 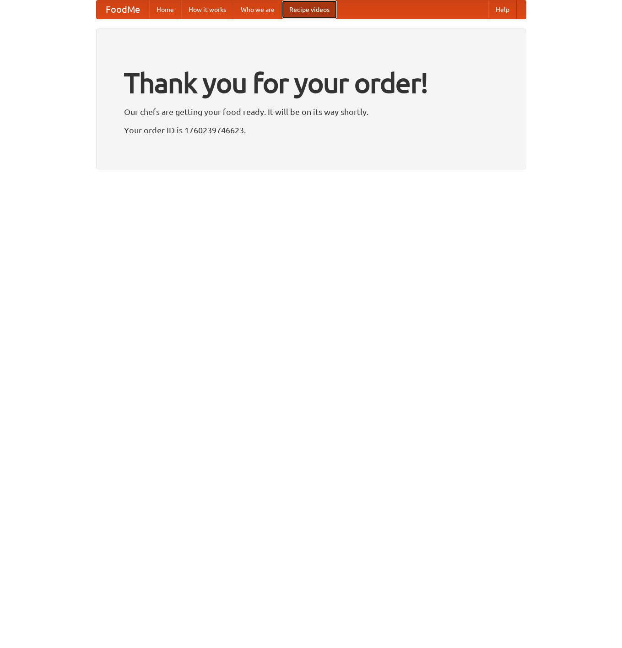 What do you see at coordinates (165, 10) in the screenshot?
I see `a: Home` at bounding box center [165, 10].